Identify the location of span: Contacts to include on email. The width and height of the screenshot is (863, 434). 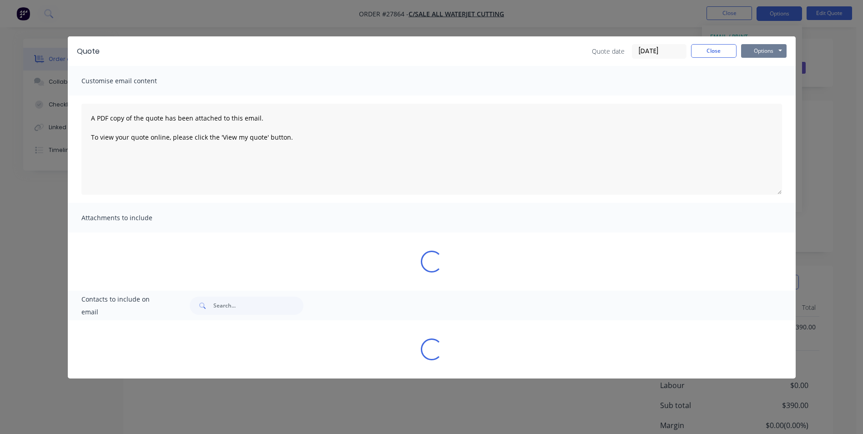
(124, 306).